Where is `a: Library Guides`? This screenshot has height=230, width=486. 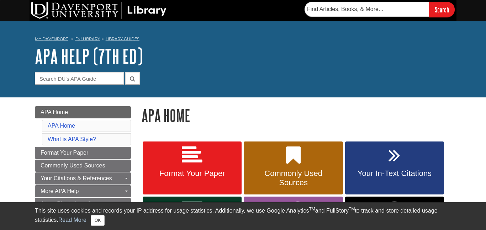
a: Library Guides is located at coordinates (122, 39).